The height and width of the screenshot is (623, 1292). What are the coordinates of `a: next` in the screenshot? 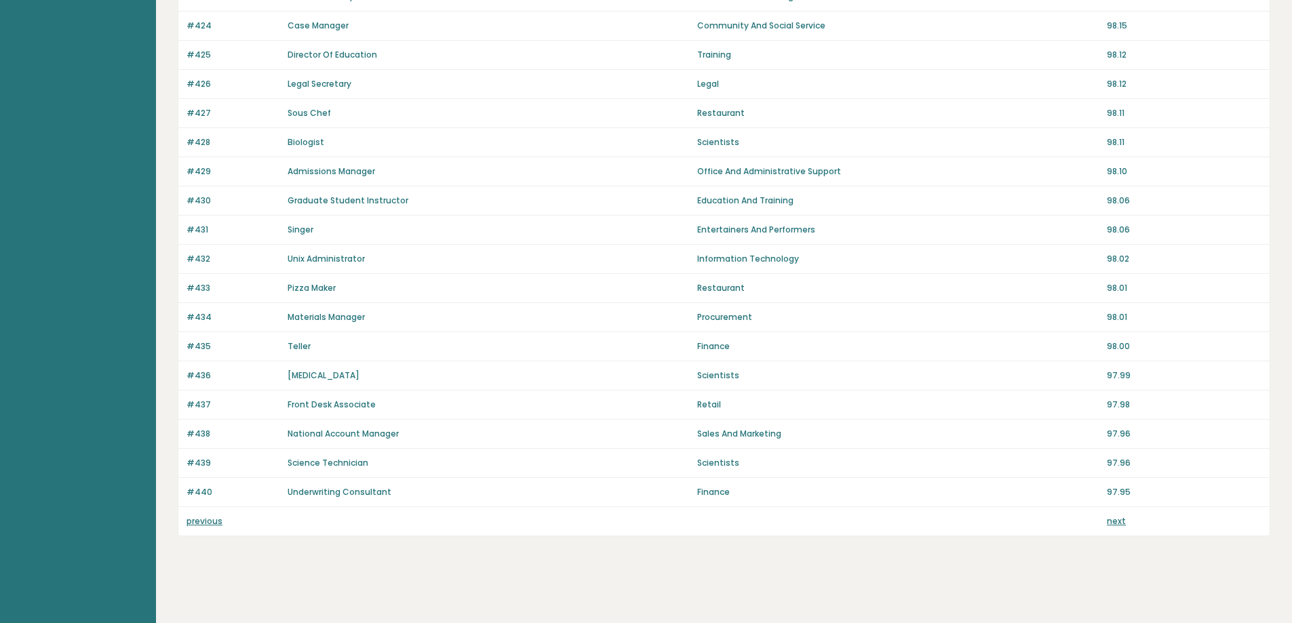 It's located at (1116, 521).